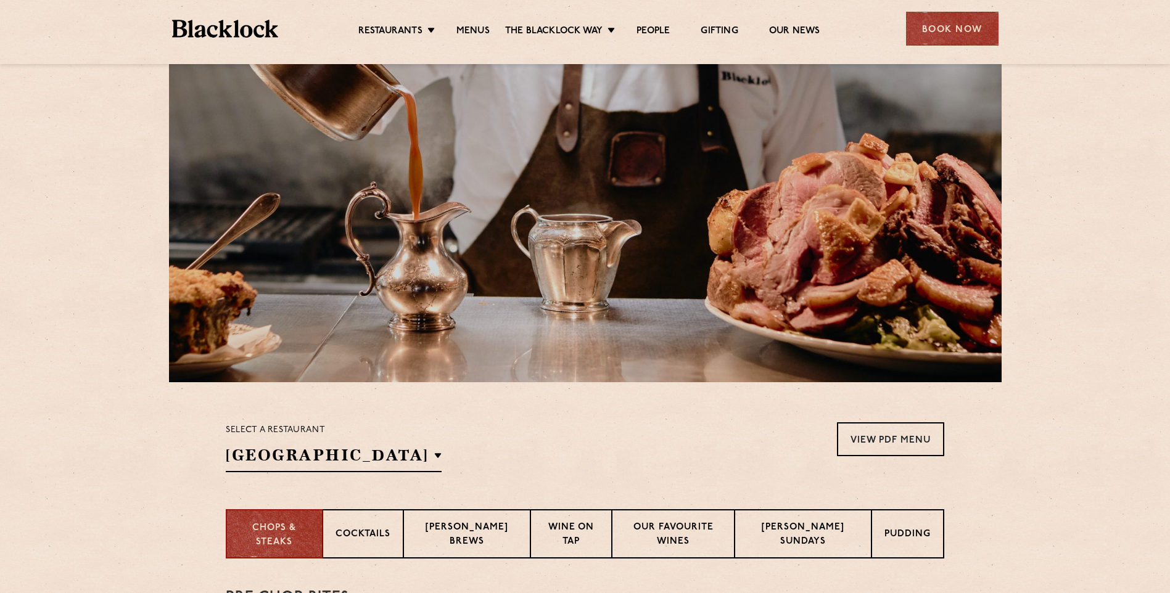  I want to click on div: Book Now, so click(952, 28).